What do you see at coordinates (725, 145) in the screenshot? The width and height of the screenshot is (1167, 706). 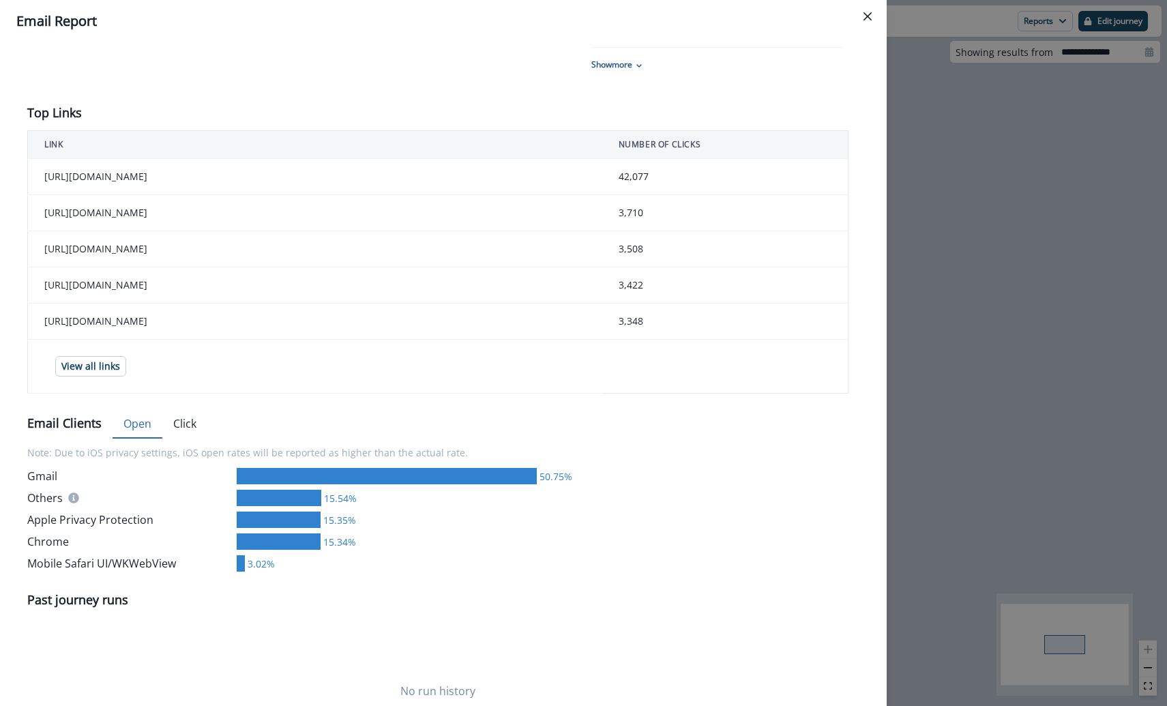 I see `th: NUMBER OF CLICKS` at bounding box center [725, 145].